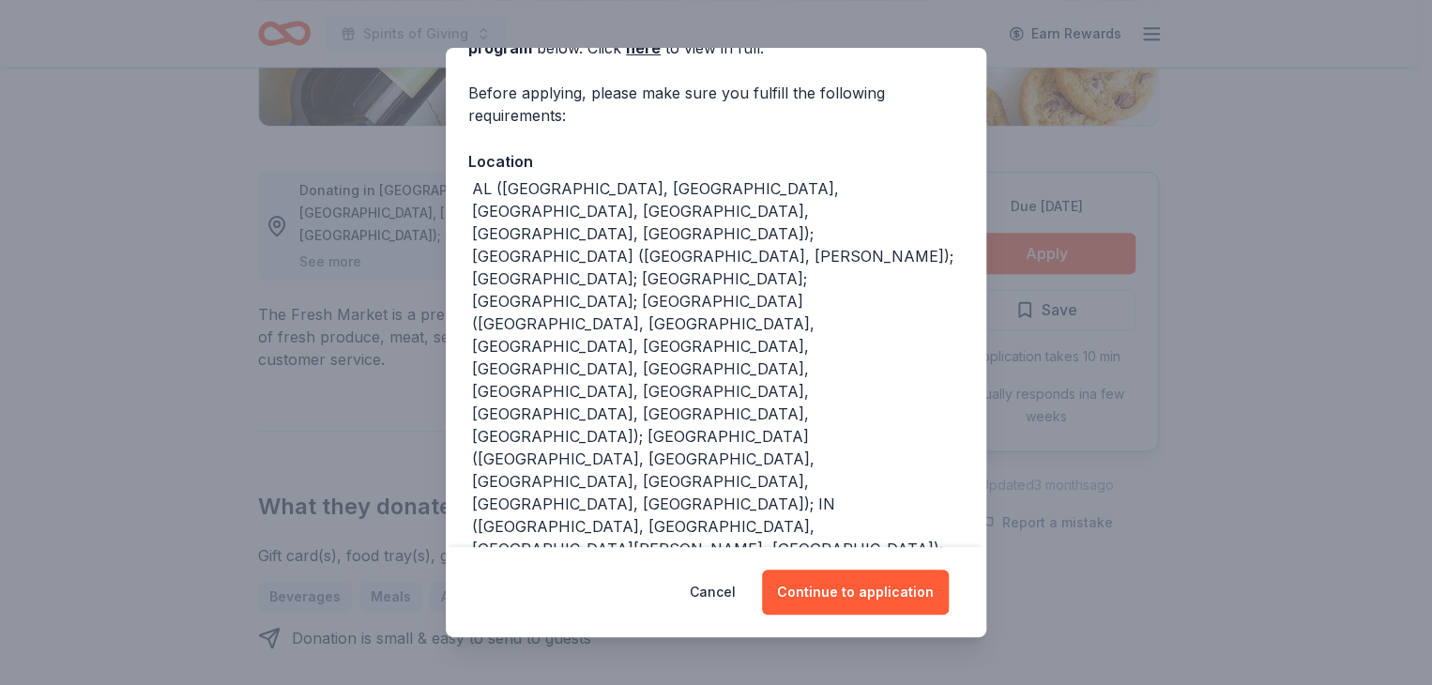 Image resolution: width=1432 pixels, height=685 pixels. Describe the element at coordinates (716, 104) in the screenshot. I see `div: Before applying, please make sure you fulfill the following requirements:` at that location.